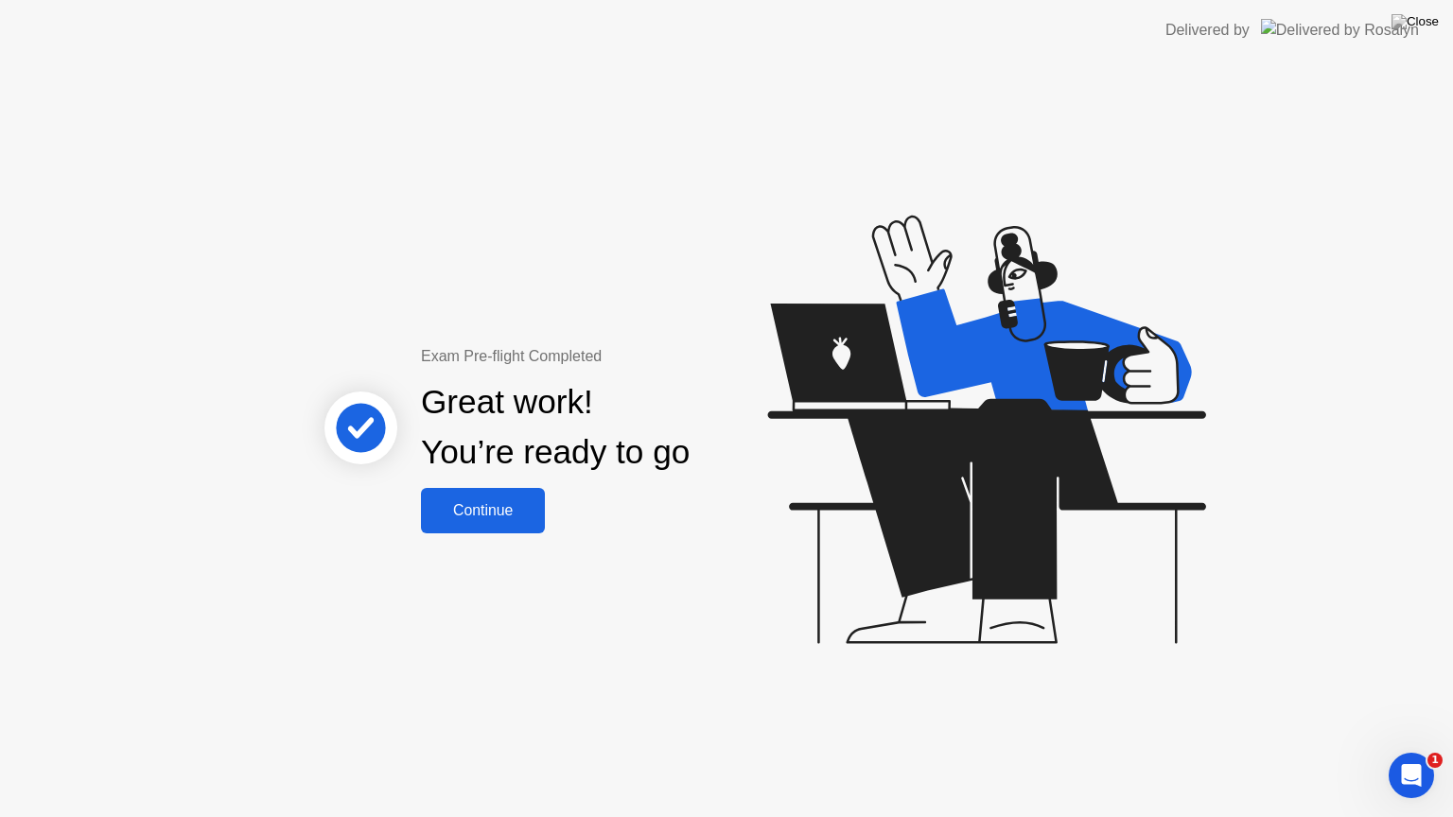 Image resolution: width=1453 pixels, height=817 pixels. I want to click on span: 1, so click(1435, 761).